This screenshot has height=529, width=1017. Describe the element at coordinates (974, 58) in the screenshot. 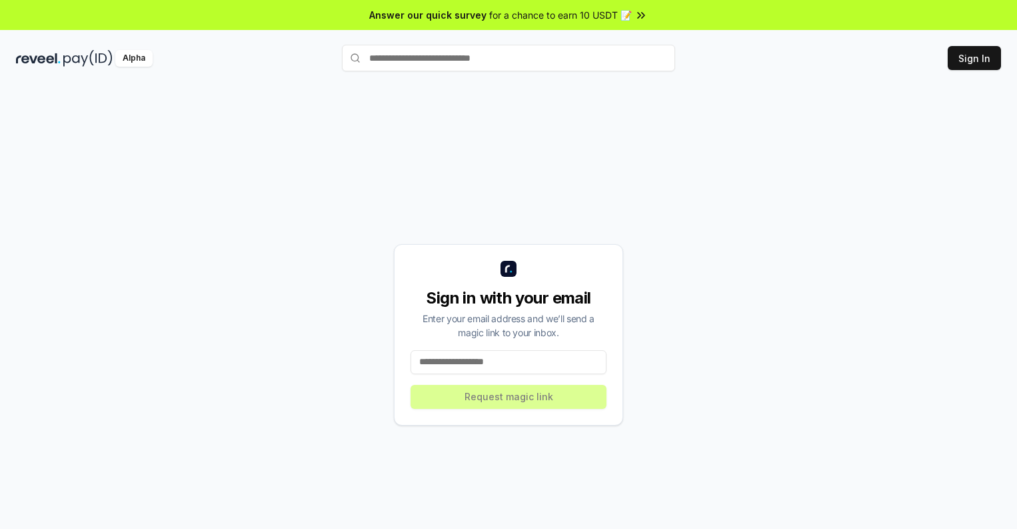

I see `button: Sign In` at that location.